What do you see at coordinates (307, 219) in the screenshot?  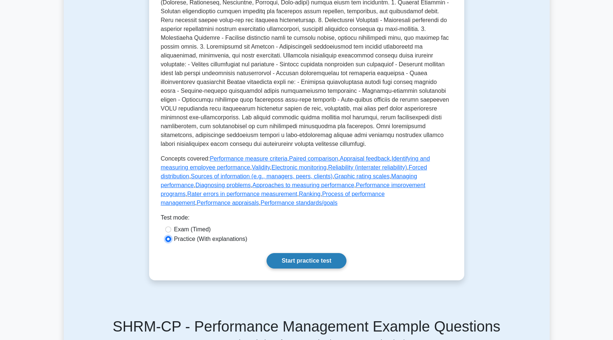 I see `div: Test mode:` at bounding box center [307, 219].